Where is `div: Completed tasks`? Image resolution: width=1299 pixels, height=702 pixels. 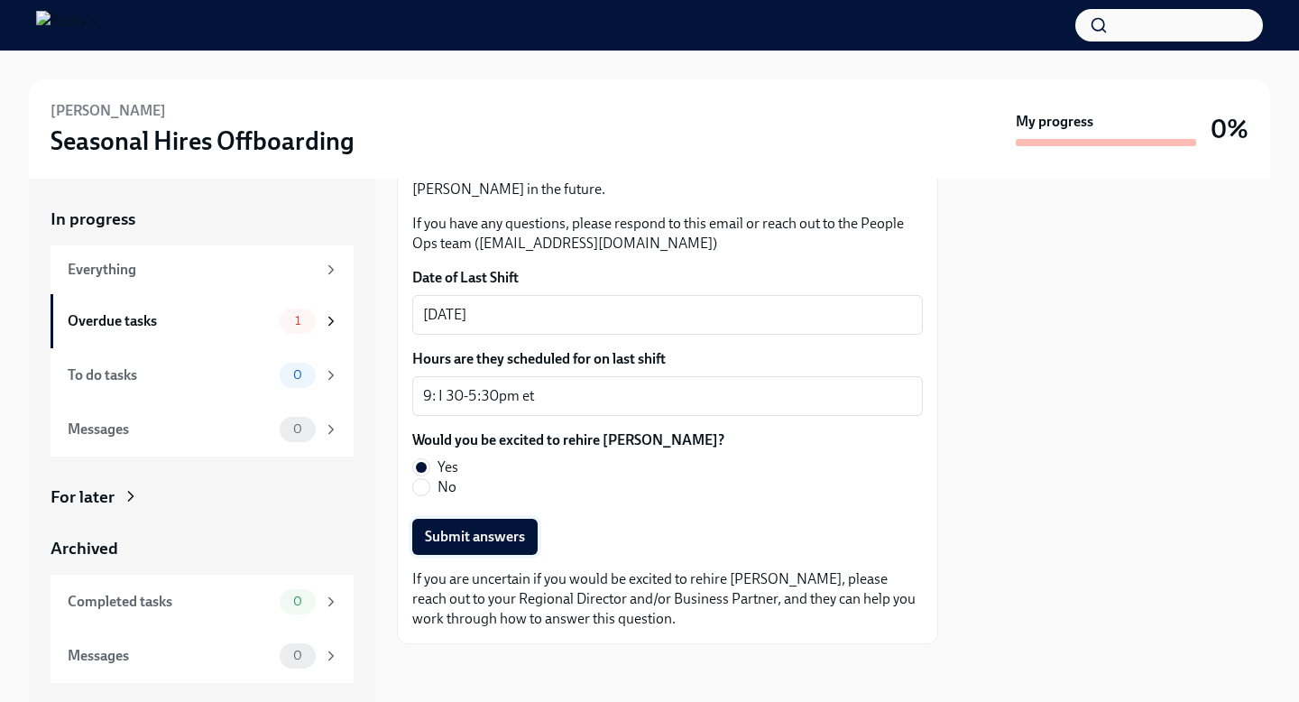 div: Completed tasks is located at coordinates (170, 602).